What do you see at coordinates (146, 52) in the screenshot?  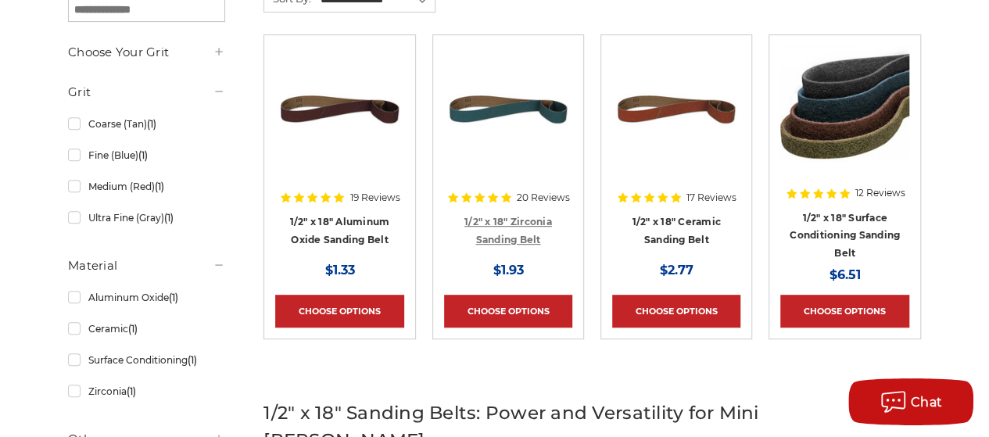 I see `h5: Choose Your Grit` at bounding box center [146, 52].